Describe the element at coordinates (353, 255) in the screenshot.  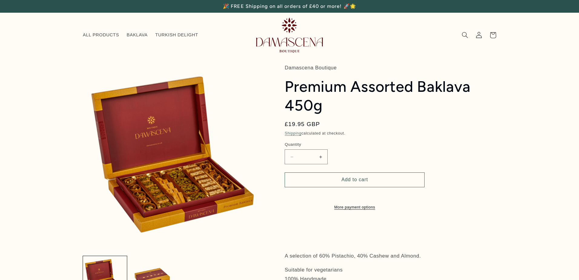
I see `span: A selection of 60% Pistachio, 40% Cashew and Almond.` at that location.